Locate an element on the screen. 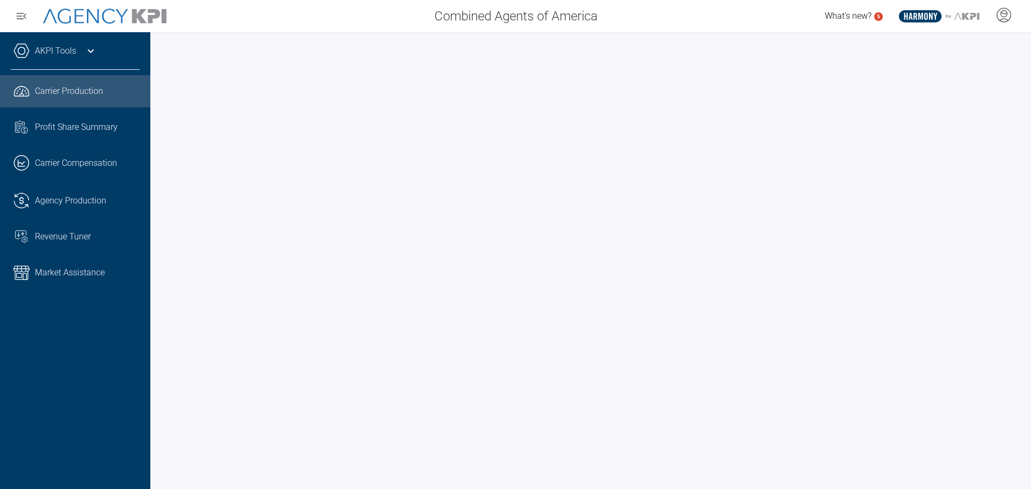 The height and width of the screenshot is (489, 1031). span: Profit Share Summary is located at coordinates (76, 127).